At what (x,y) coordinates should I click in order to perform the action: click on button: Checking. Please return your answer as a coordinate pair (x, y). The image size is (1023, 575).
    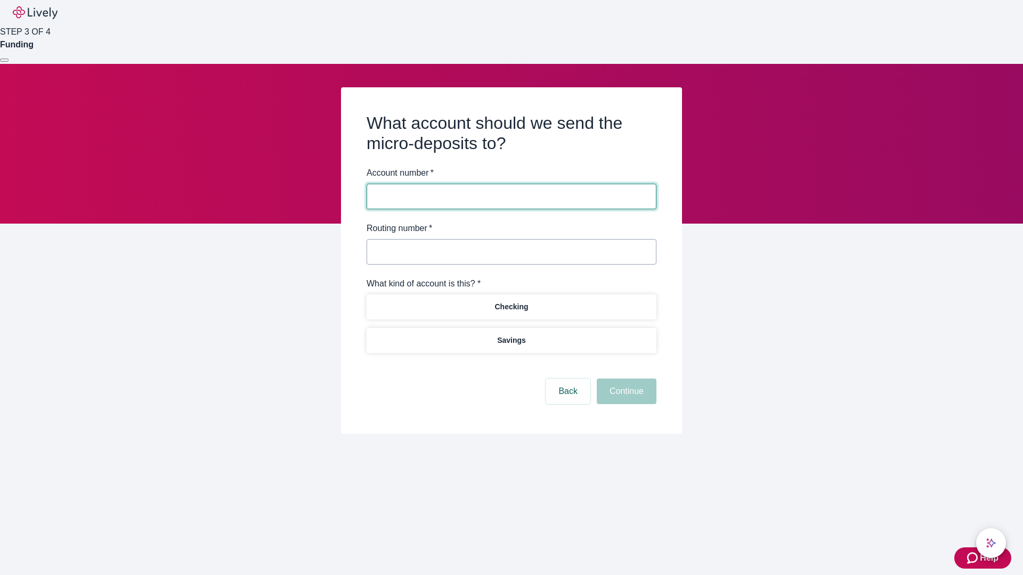
    Looking at the image, I should click on (511, 307).